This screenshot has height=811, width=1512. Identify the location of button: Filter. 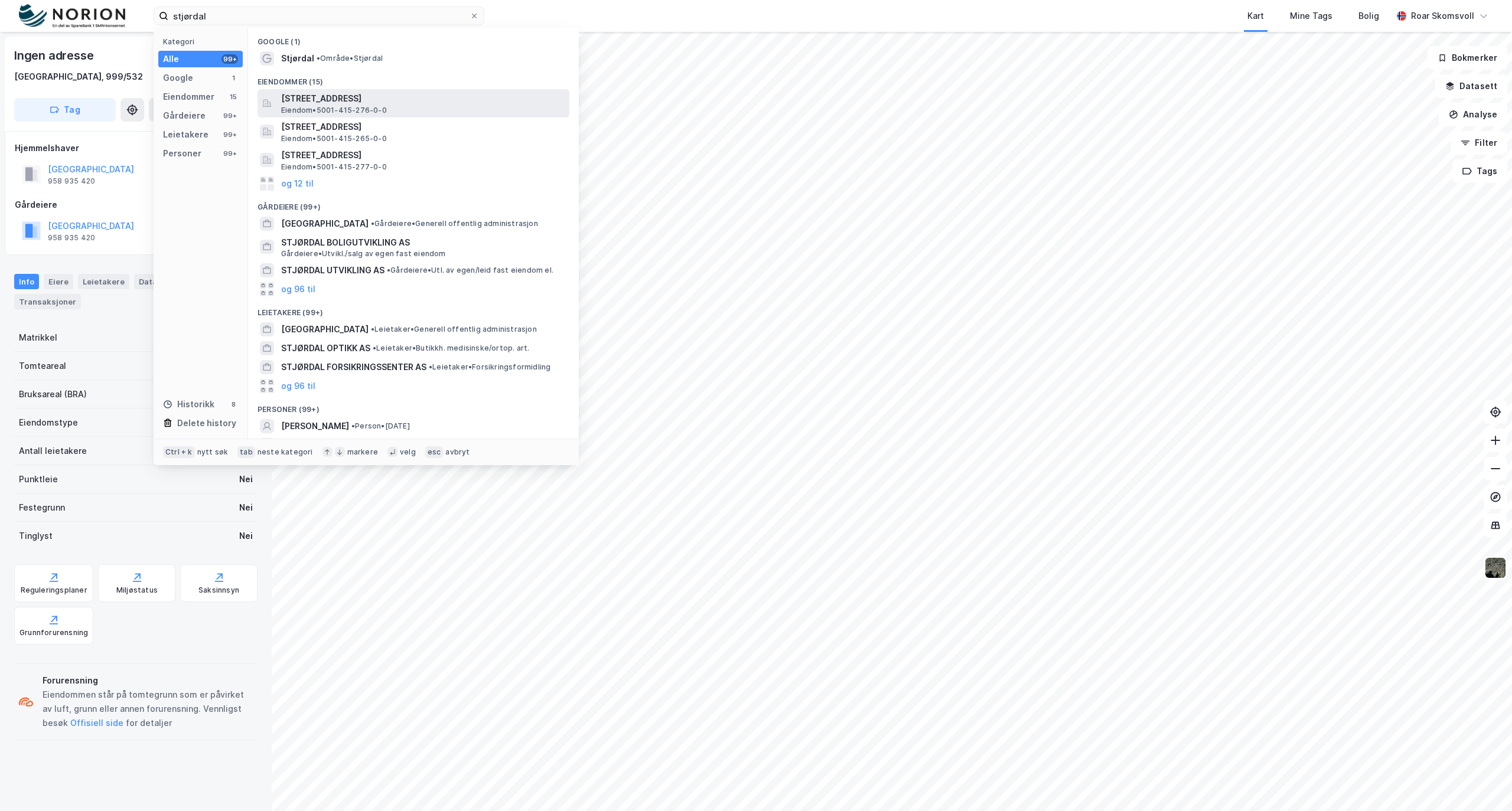
(1478, 143).